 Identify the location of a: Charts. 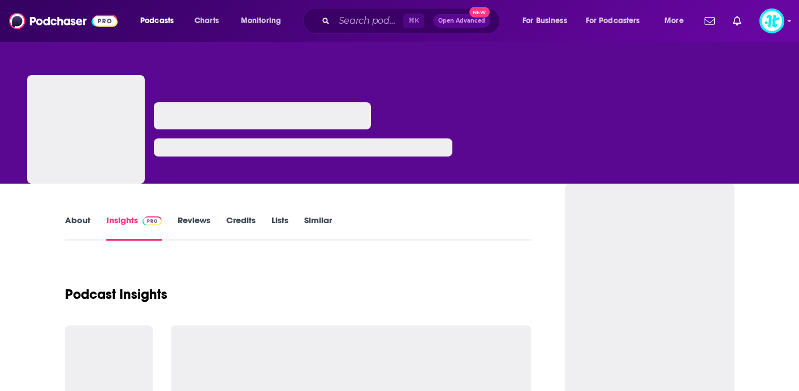
(206, 21).